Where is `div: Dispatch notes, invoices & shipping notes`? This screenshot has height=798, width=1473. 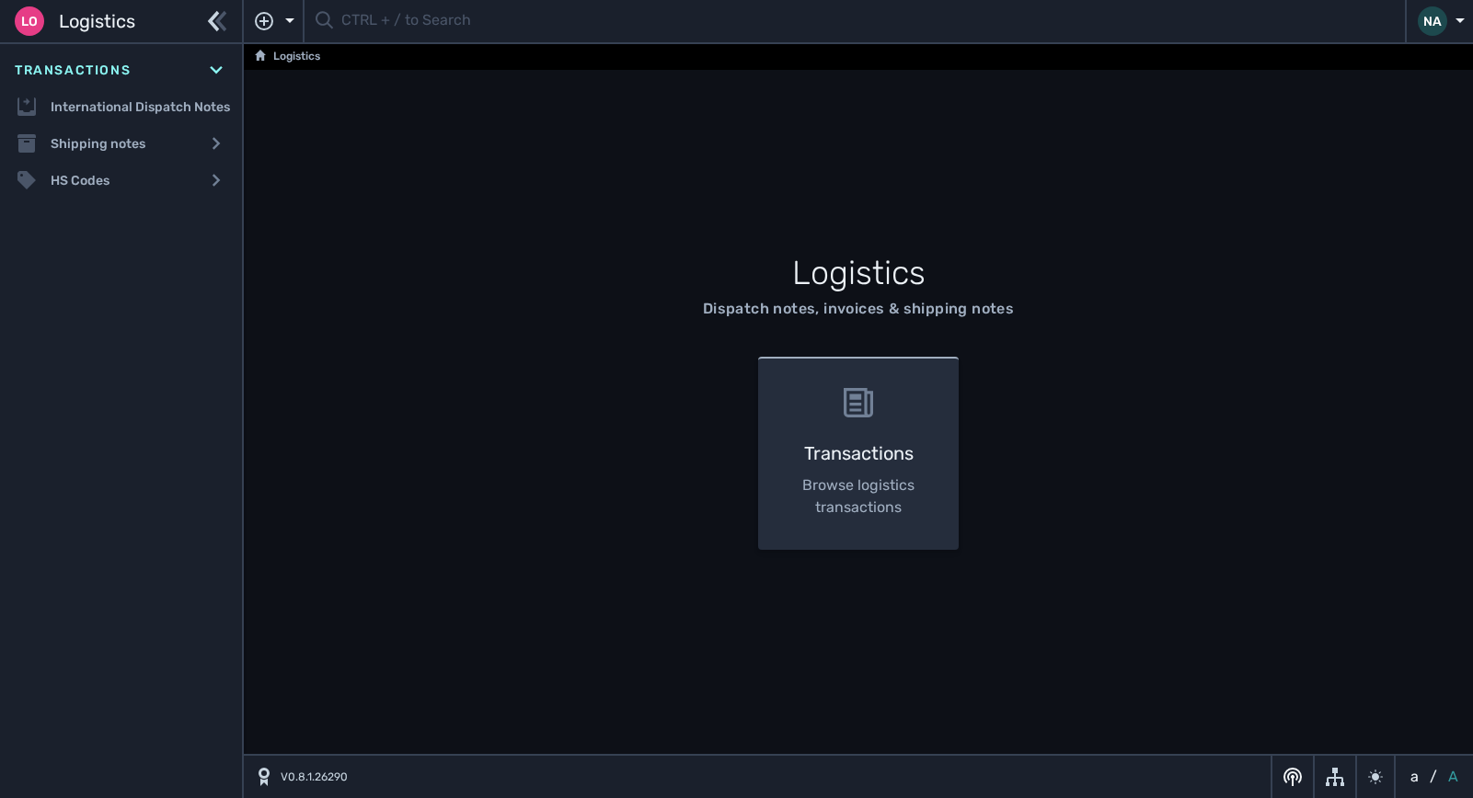
div: Dispatch notes, invoices & shipping notes is located at coordinates (858, 309).